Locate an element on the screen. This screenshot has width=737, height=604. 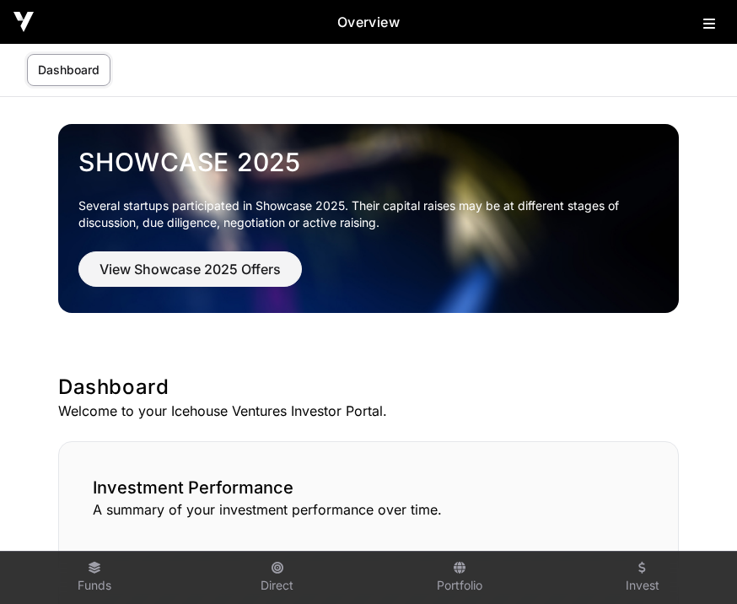
img: Showcase 2025 is located at coordinates (369, 218).